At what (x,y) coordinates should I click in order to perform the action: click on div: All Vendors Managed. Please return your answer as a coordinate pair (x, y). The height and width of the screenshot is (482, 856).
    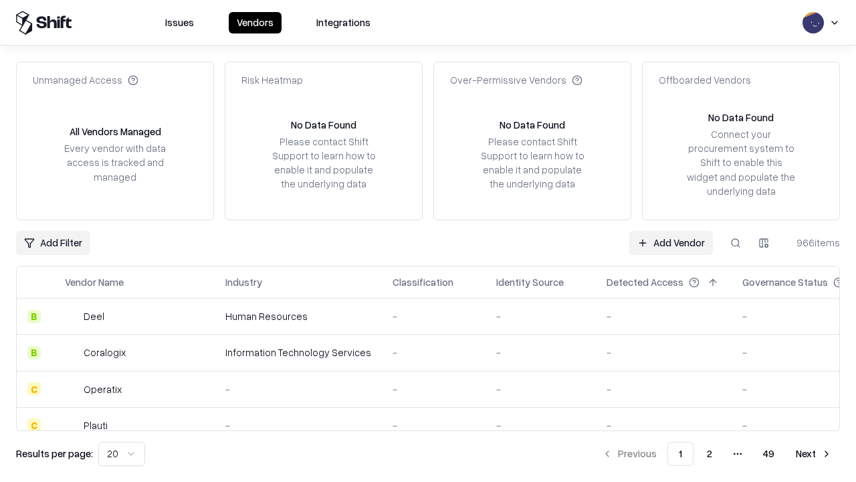
    Looking at the image, I should click on (115, 131).